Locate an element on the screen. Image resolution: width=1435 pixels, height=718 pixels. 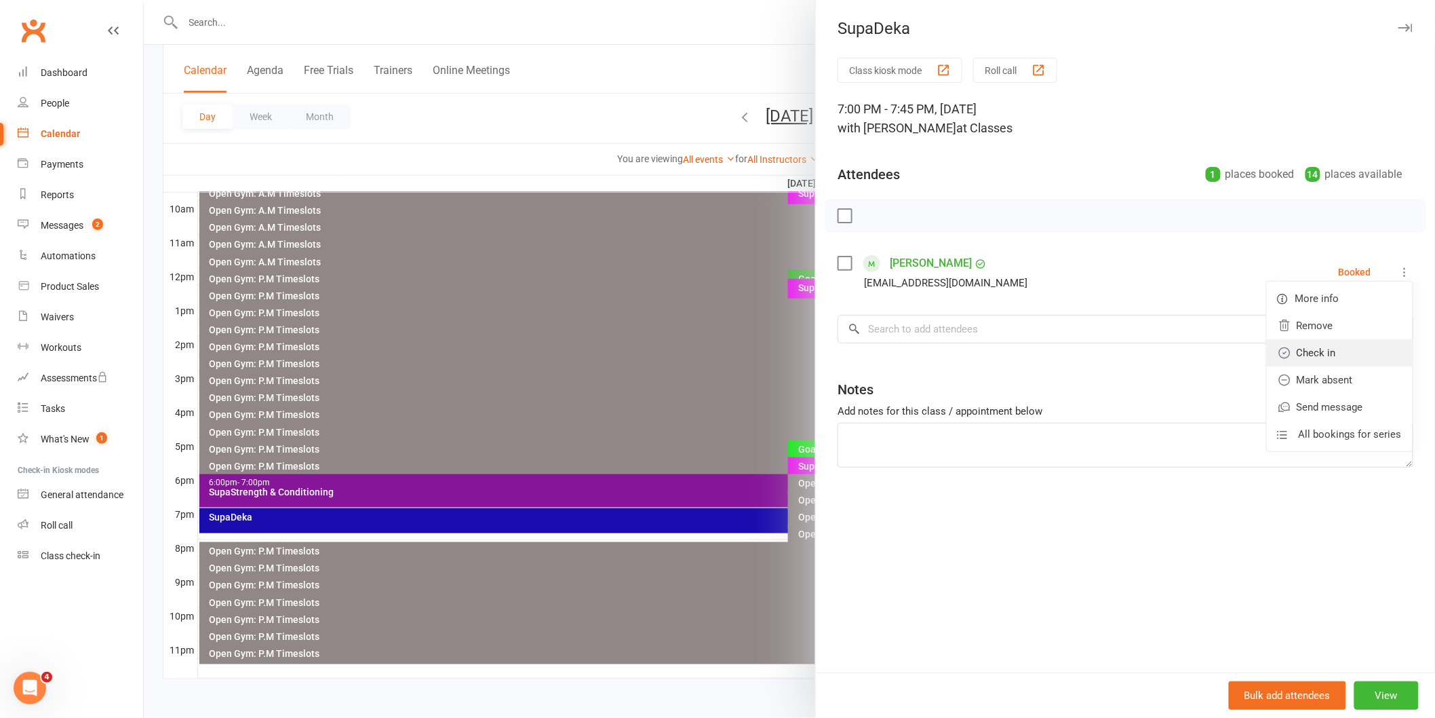
div: What's New is located at coordinates (65, 439).